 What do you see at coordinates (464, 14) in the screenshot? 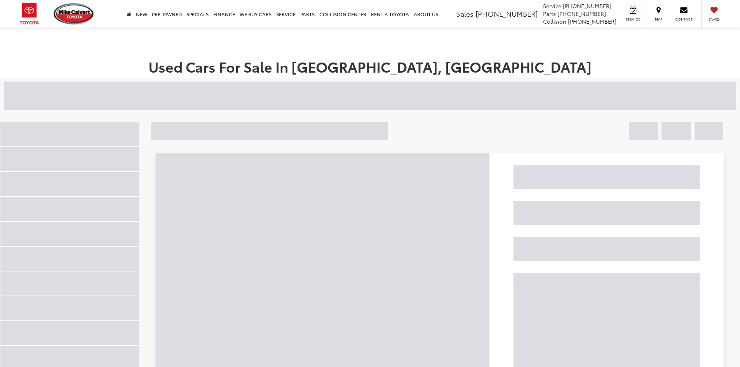
I see `span: Sales` at bounding box center [464, 14].